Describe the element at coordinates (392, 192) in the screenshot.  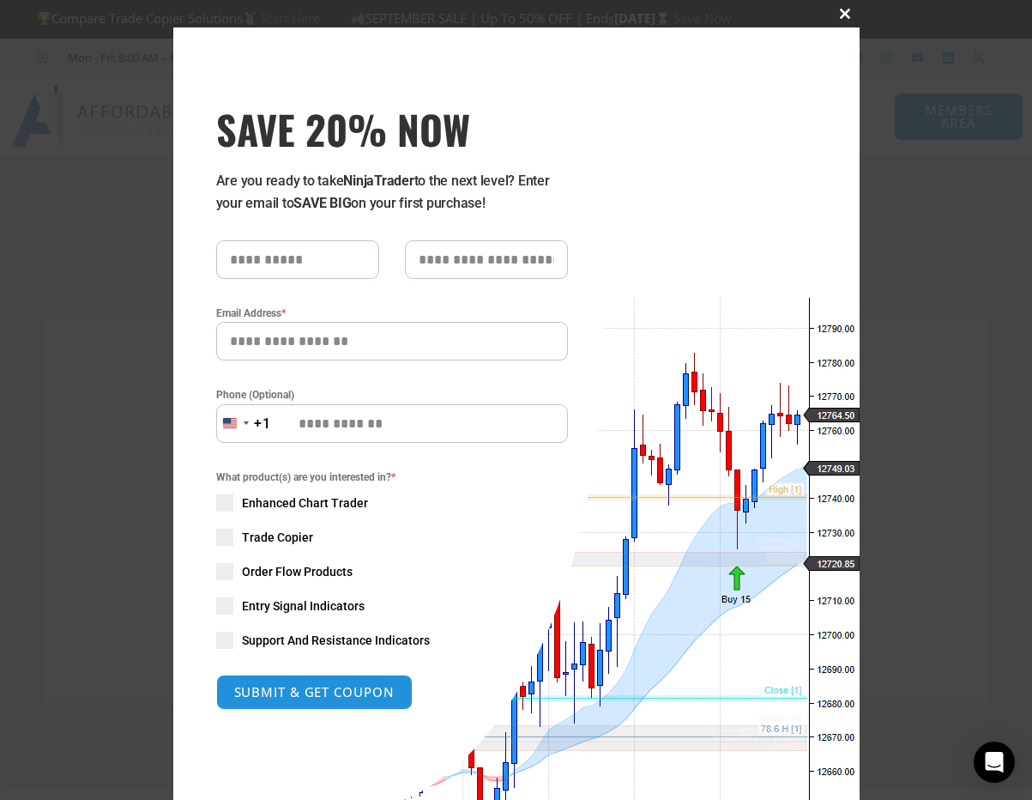
I see `p: Are you ready to take to the next level? Enter your email to on your first purchase!` at that location.